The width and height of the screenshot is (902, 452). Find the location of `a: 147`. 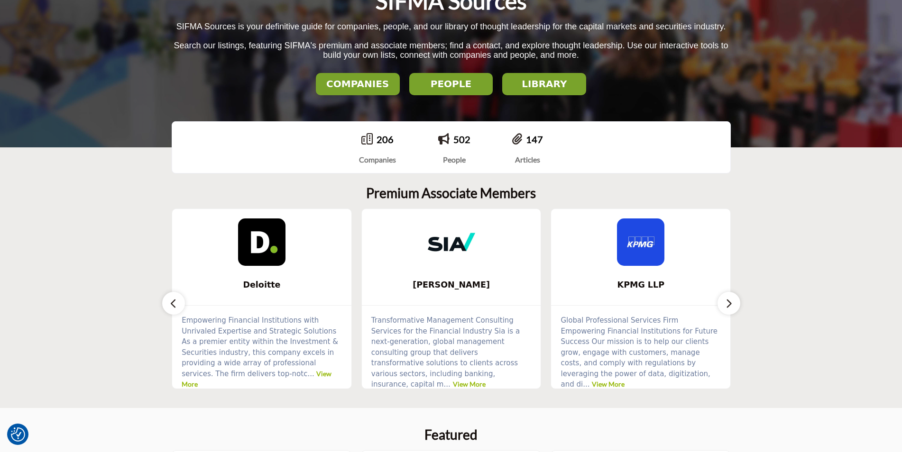

a: 147 is located at coordinates (534, 139).